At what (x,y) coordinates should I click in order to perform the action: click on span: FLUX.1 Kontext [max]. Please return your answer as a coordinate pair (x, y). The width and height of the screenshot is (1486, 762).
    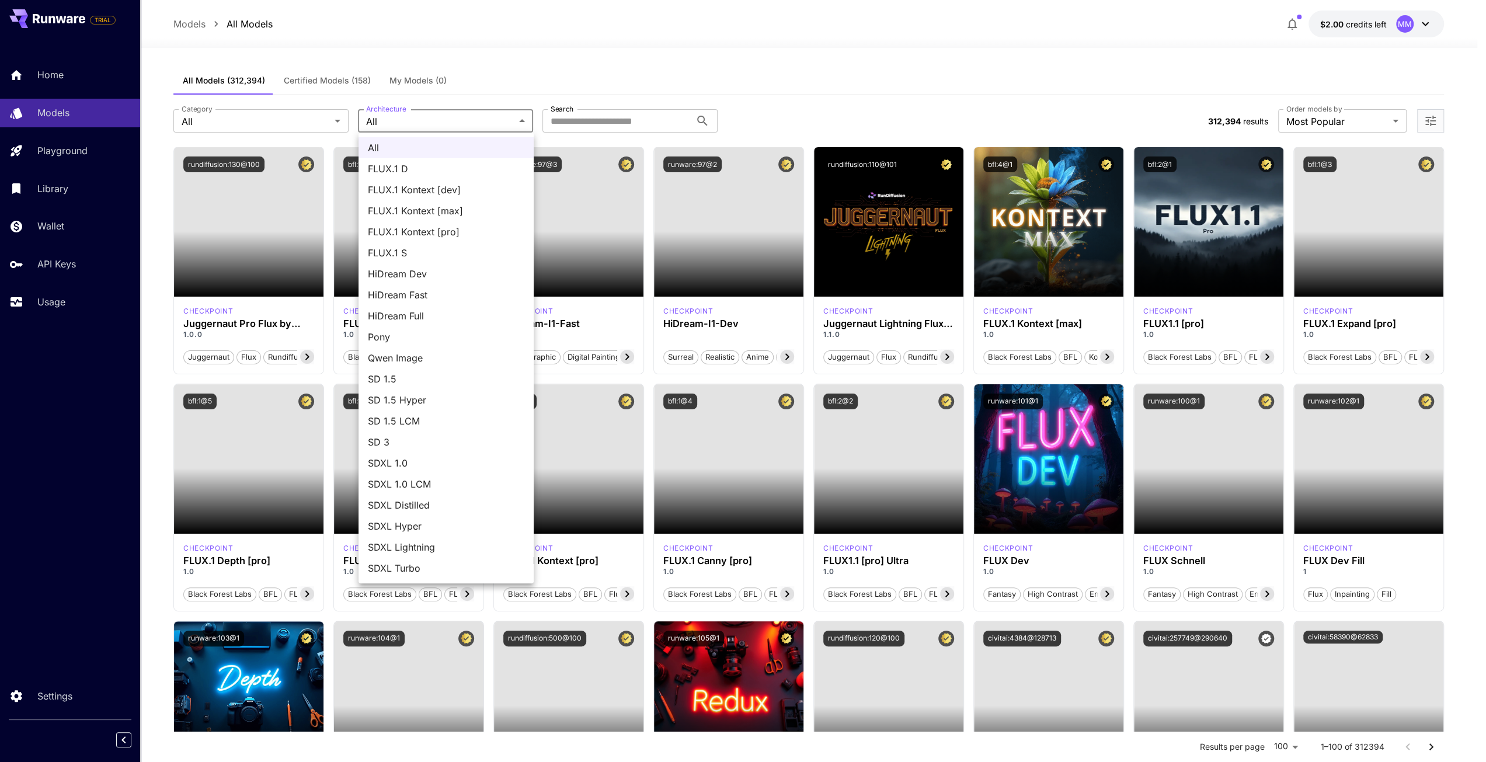
    Looking at the image, I should click on (446, 211).